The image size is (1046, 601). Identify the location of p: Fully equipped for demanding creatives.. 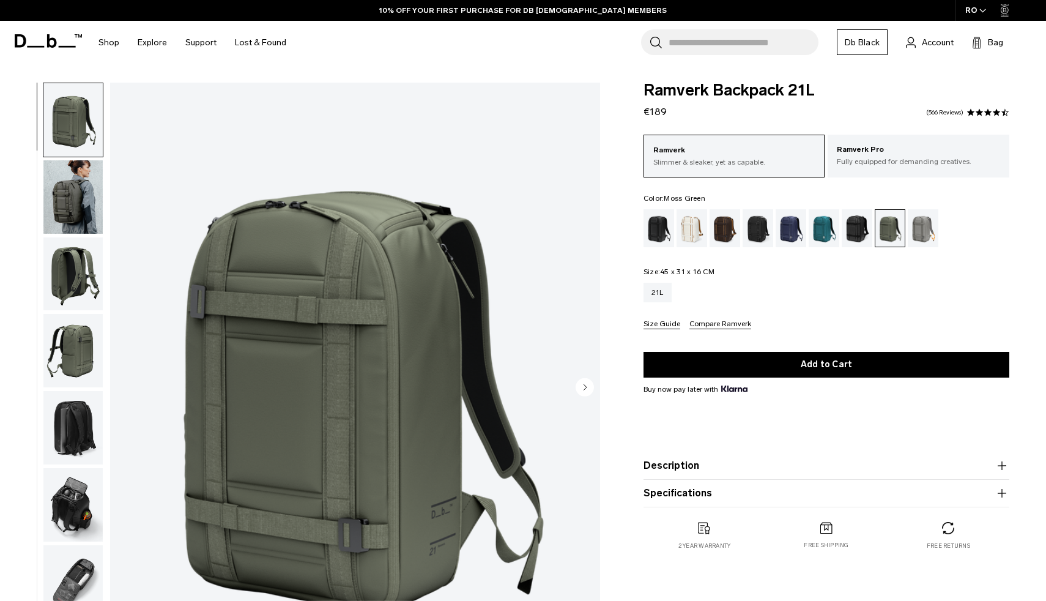
(918, 162).